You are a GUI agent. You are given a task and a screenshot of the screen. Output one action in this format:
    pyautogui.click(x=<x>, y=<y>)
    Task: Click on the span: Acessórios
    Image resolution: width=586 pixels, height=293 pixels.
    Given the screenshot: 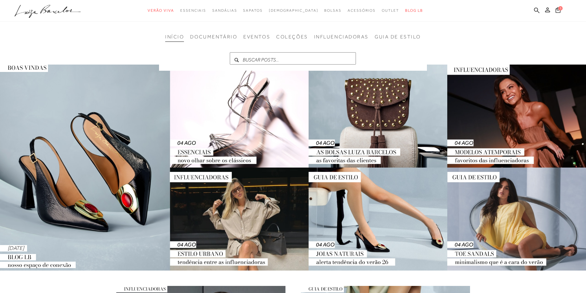 What is the action you would take?
    pyautogui.click(x=362, y=10)
    